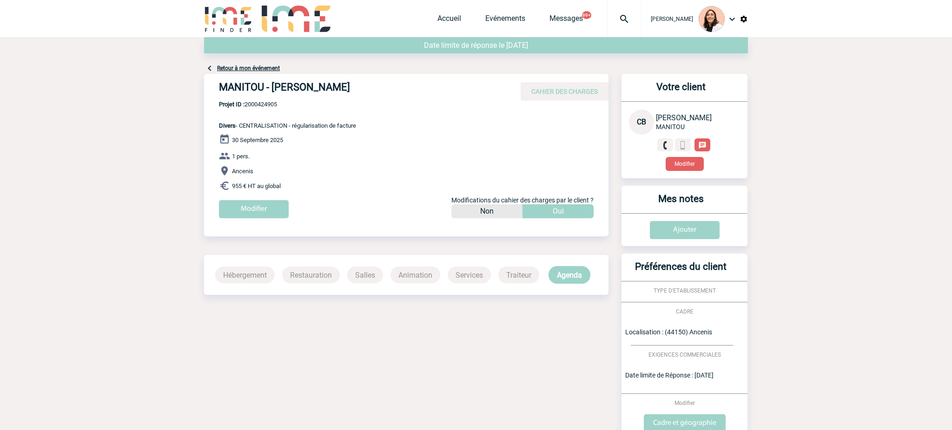 Image resolution: width=952 pixels, height=430 pixels. Describe the element at coordinates (522, 200) in the screenshot. I see `span: Modifications du cahier des charges par le client ?` at that location.